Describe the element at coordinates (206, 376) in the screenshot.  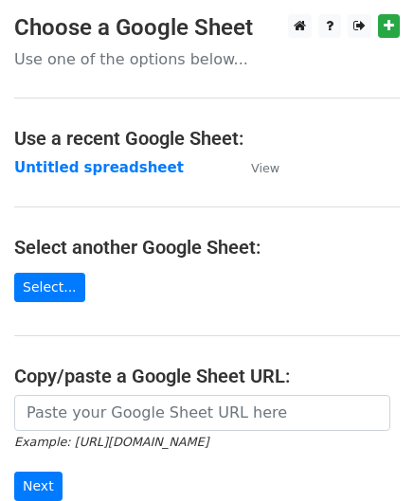
I see `h4: Copy/paste a Google Sheet URL:` at that location.